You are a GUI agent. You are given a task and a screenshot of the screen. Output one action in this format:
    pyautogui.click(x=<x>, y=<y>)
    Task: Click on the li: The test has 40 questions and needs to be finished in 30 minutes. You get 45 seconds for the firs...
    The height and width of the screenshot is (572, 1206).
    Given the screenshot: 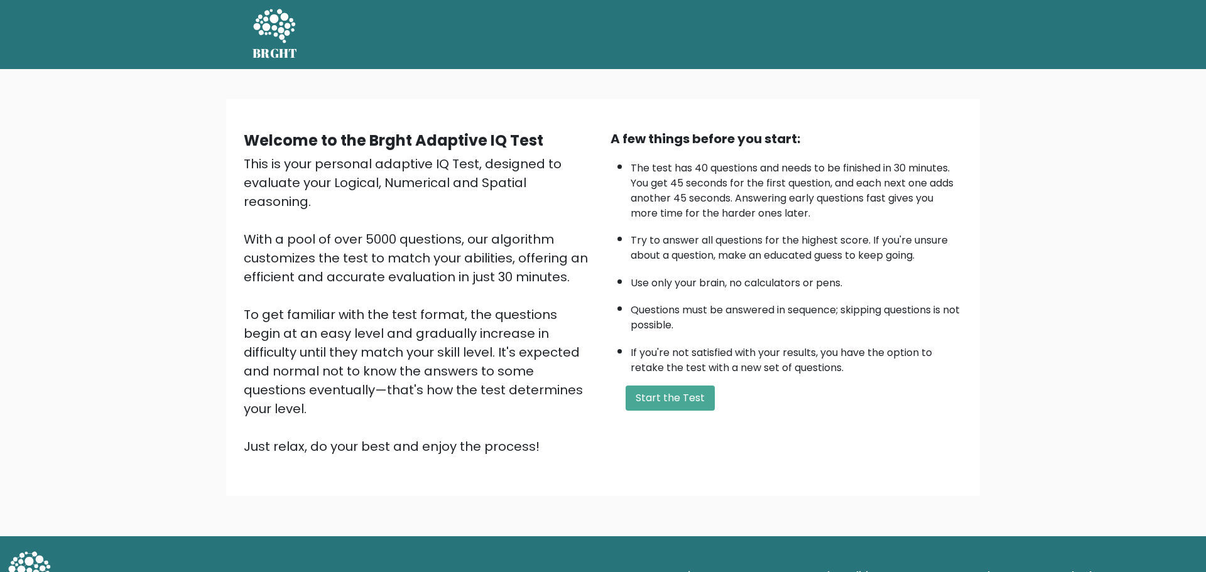 What is the action you would take?
    pyautogui.click(x=796, y=188)
    